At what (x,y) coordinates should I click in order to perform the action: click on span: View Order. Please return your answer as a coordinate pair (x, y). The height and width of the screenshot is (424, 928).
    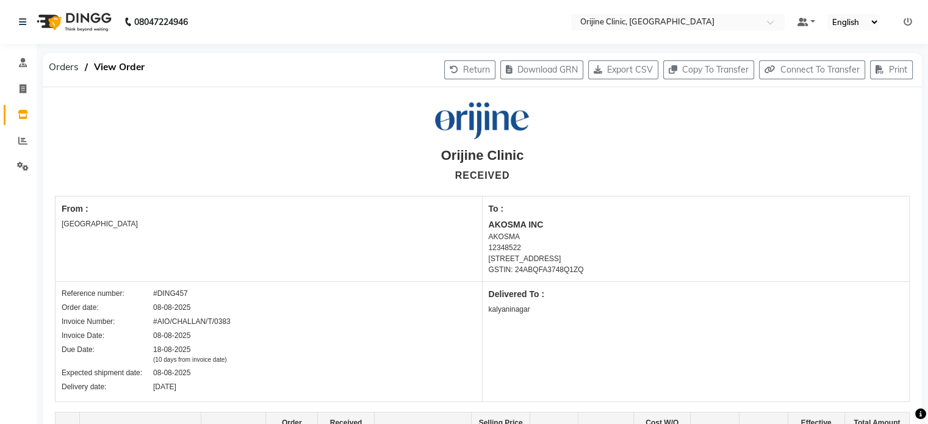
    Looking at the image, I should click on (119, 67).